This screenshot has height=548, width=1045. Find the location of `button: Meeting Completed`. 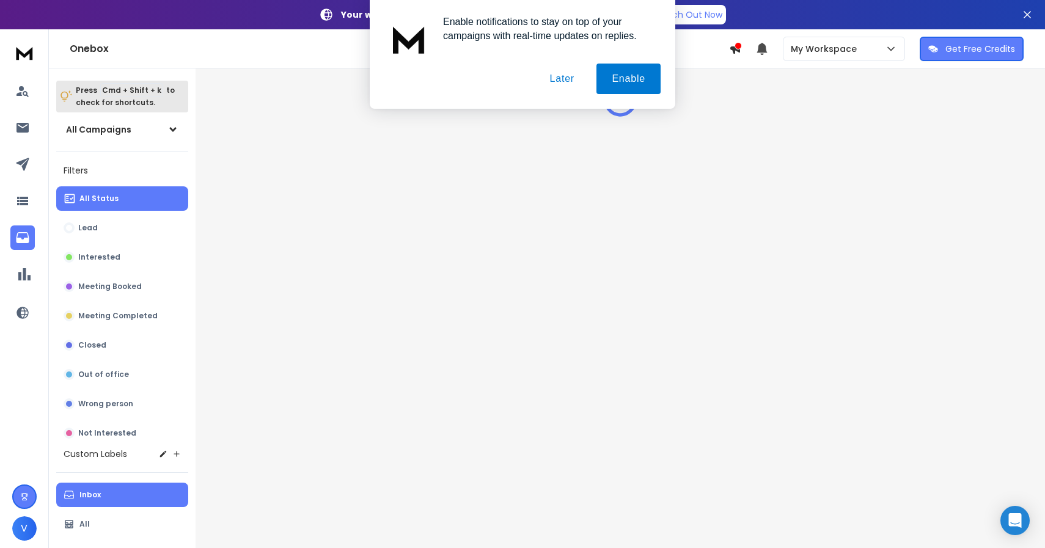

button: Meeting Completed is located at coordinates (122, 316).